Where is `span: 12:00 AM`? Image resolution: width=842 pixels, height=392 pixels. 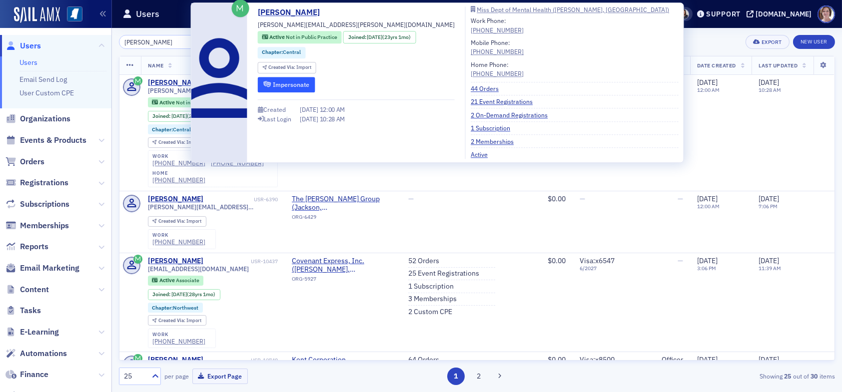 span: 12:00 AM is located at coordinates (332, 110).